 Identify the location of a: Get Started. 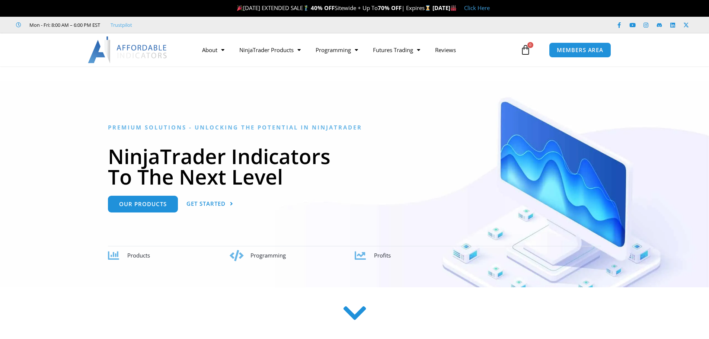
(210, 204).